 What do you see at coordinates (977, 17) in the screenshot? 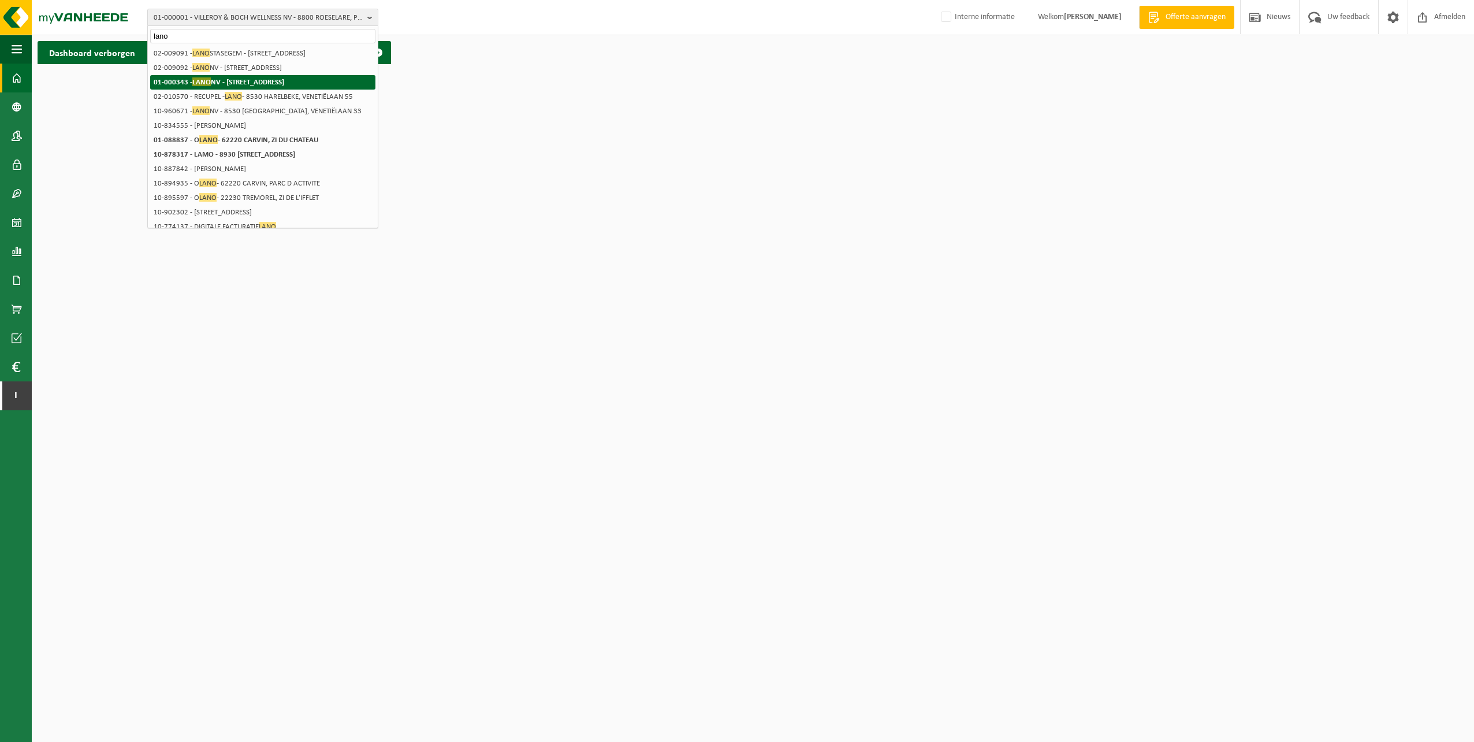
I see `label: Interne informatie` at bounding box center [977, 17].